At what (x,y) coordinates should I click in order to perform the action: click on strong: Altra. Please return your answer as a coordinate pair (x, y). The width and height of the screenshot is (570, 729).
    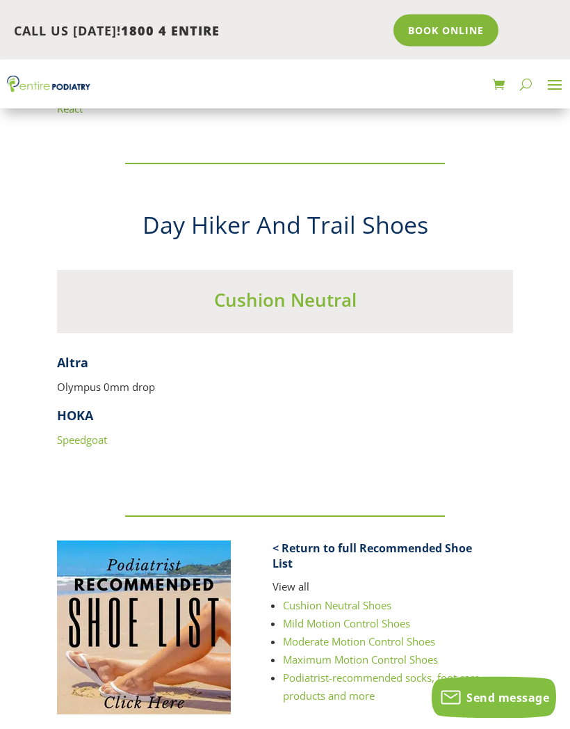
    Looking at the image, I should click on (72, 363).